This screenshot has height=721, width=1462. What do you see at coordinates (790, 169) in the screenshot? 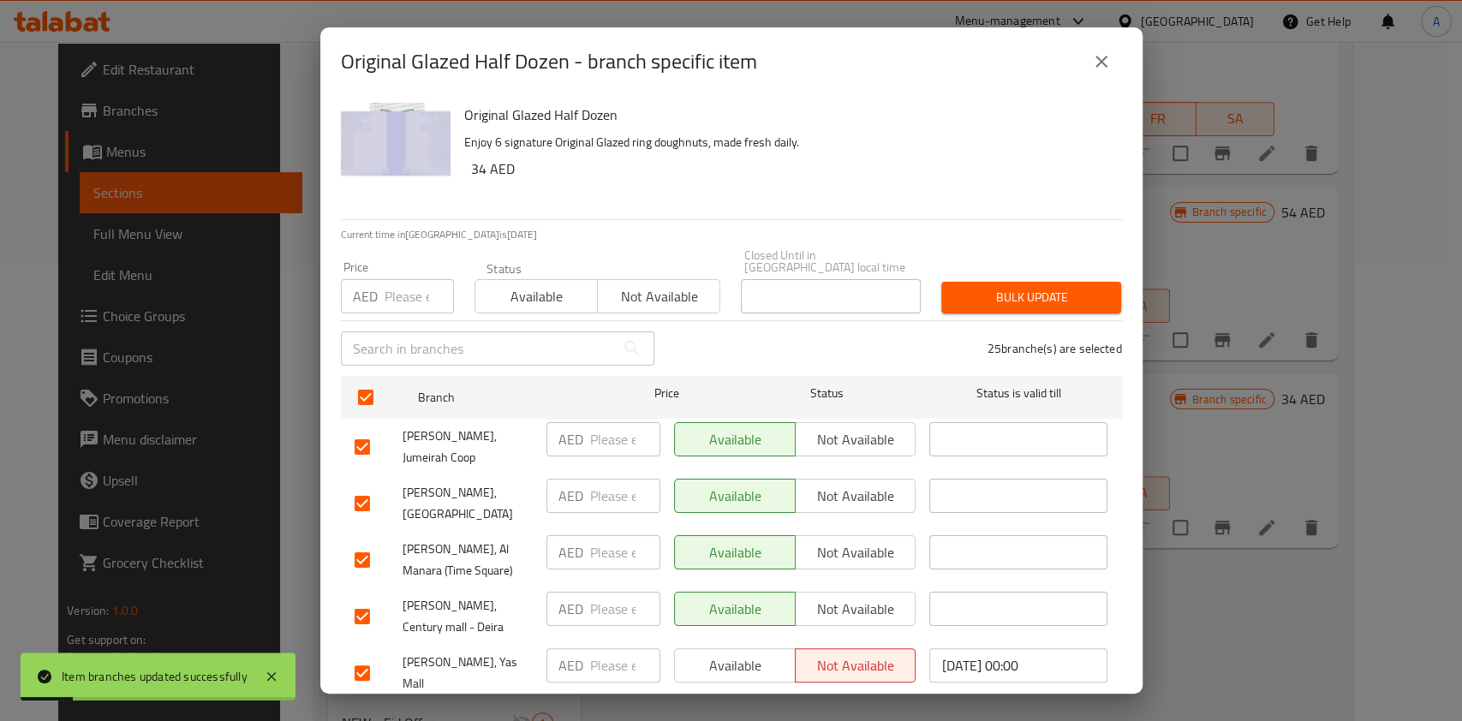
I see `h6: 34 AED` at bounding box center [790, 169].